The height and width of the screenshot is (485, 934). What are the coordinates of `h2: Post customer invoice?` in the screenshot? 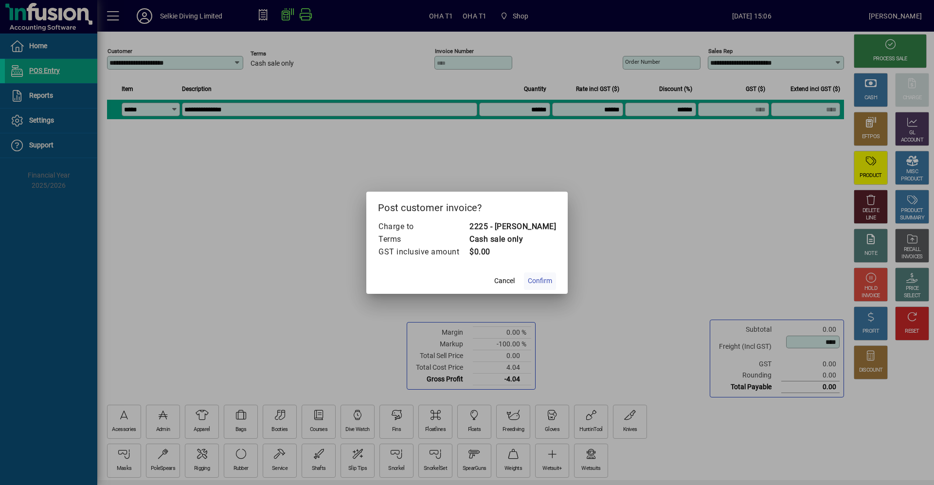 It's located at (467, 206).